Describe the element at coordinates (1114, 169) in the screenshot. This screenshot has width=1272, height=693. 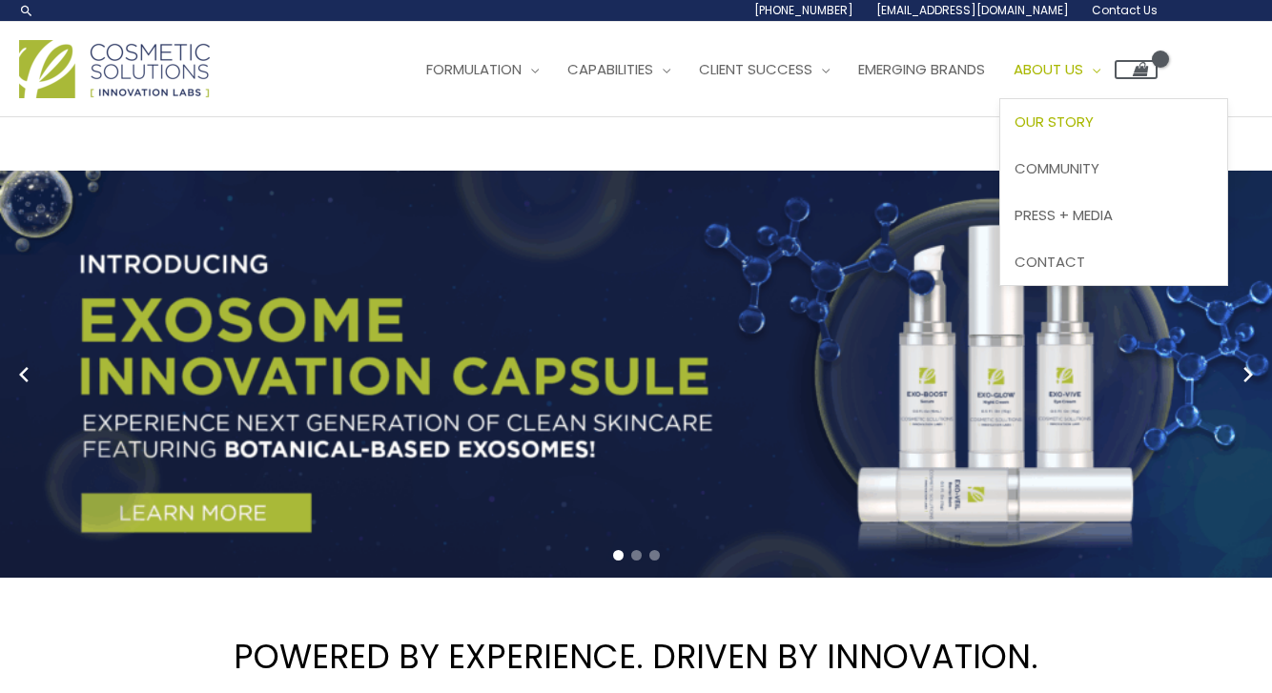
I see `a: Community` at that location.